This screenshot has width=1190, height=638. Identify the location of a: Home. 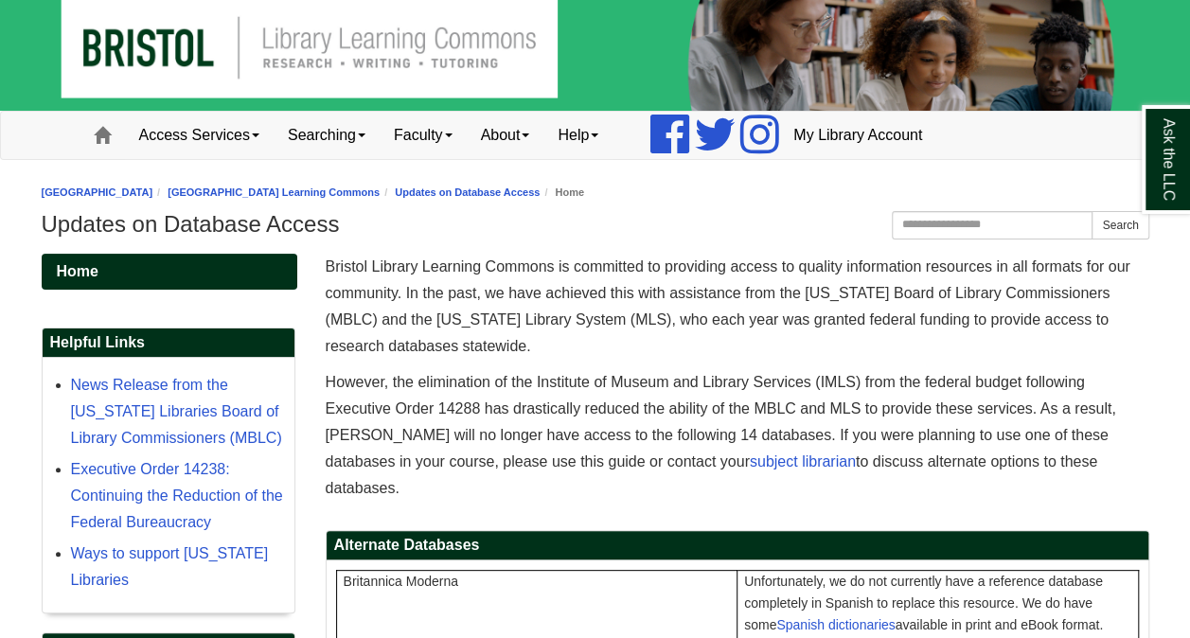
(169, 272).